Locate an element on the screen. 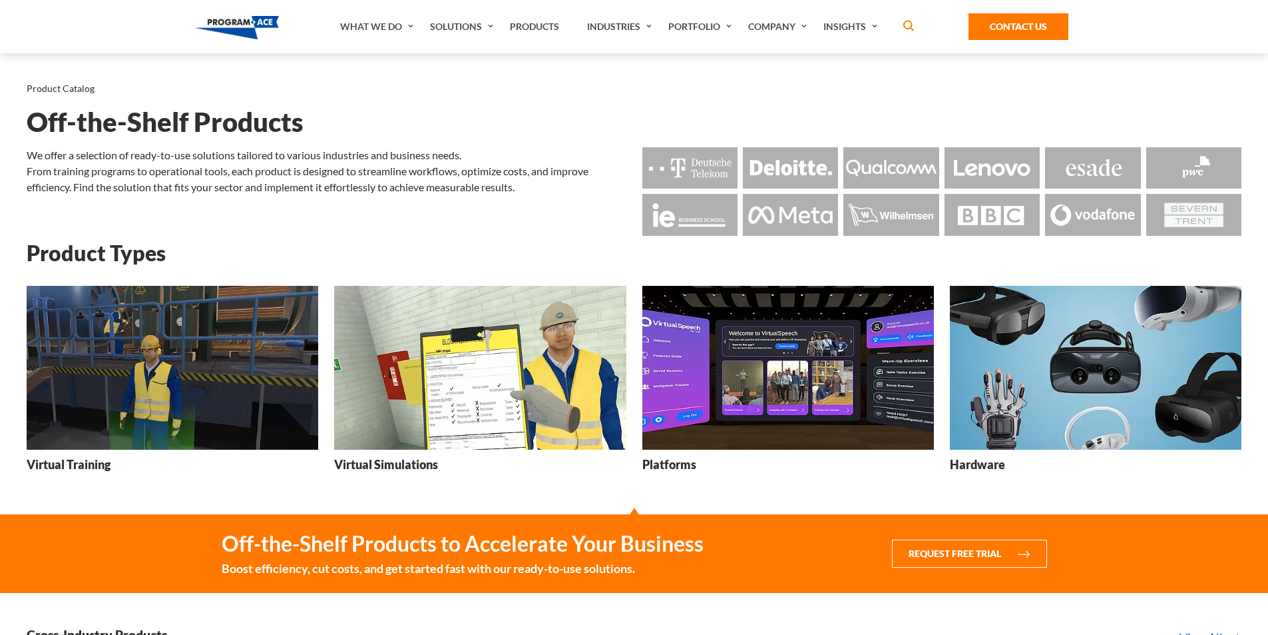  h3: Virtual Simulations is located at coordinates (386, 464).